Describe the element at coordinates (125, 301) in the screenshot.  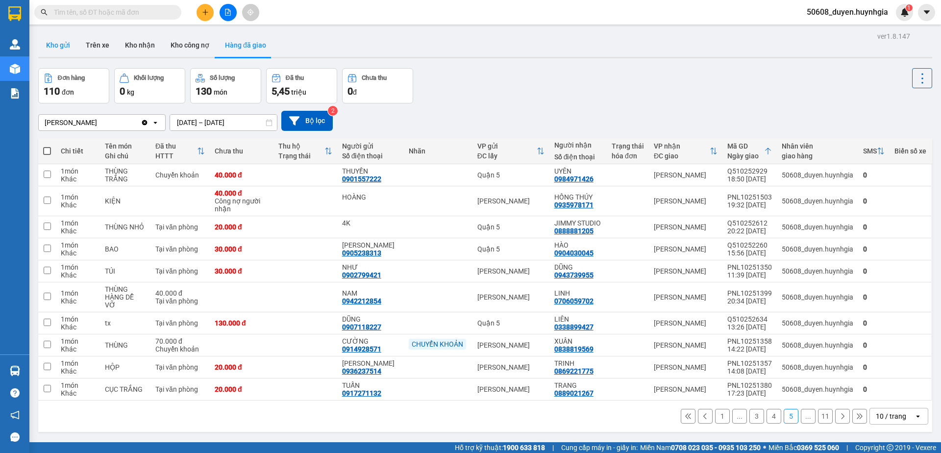
I see `div: HÀNG DỄ VỠ` at that location.